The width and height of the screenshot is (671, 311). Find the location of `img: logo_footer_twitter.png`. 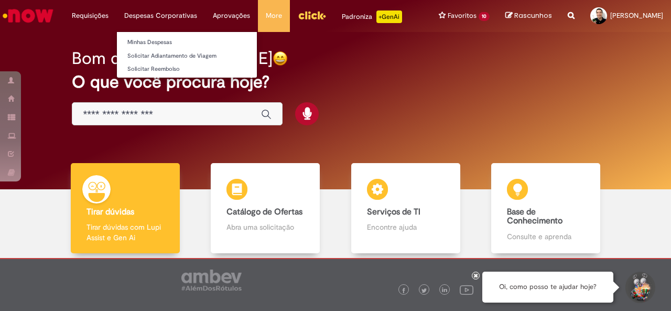

img: logo_footer_twitter.png is located at coordinates (424, 291).